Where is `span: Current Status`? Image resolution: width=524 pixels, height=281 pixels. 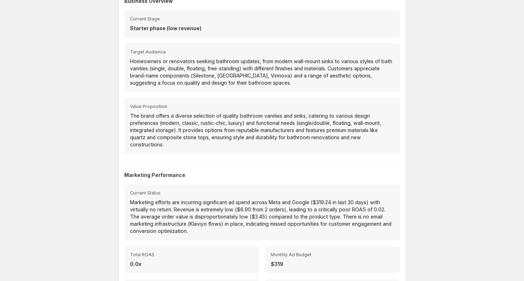 span: Current Status is located at coordinates (262, 193).